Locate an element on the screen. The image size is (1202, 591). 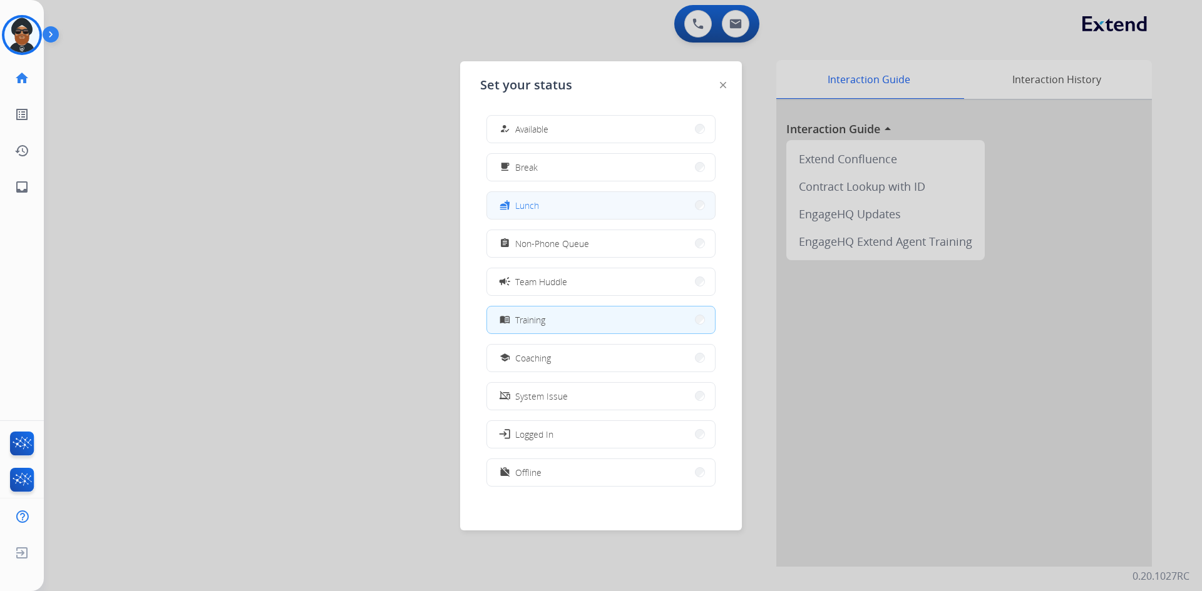
button: System Issue is located at coordinates (601, 396).